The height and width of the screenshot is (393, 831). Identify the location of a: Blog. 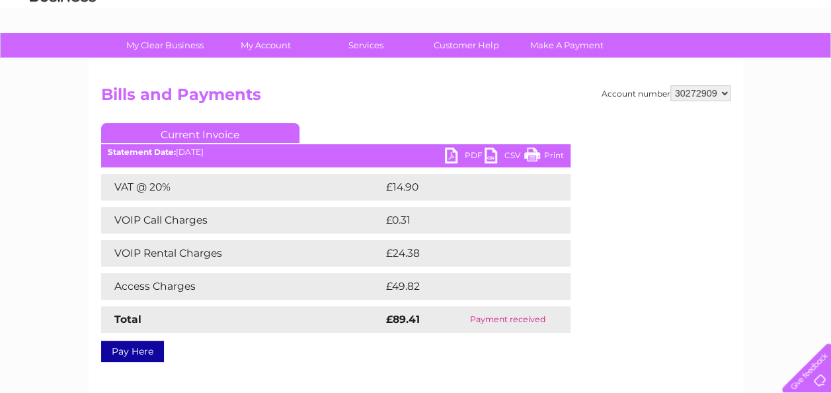
(725, 61).